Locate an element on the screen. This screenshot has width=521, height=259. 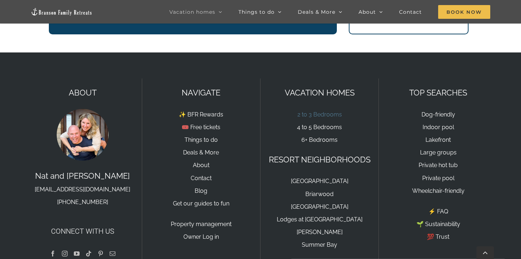
span: Contact is located at coordinates (410, 12).